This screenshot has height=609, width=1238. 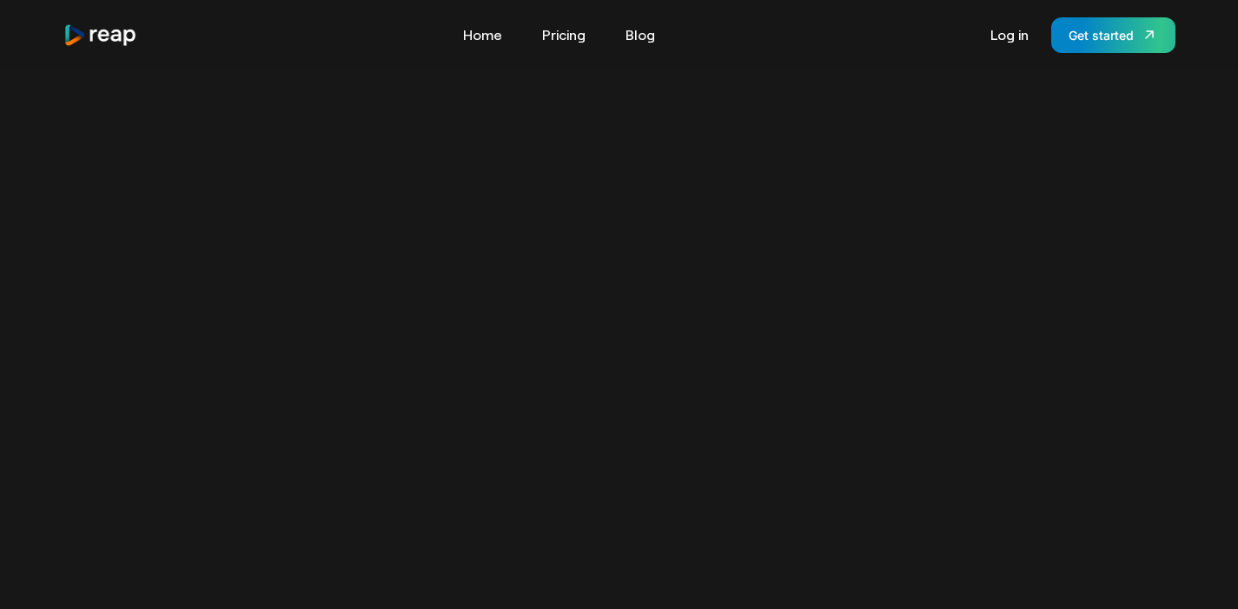 I want to click on img: reap logo, so click(x=101, y=35).